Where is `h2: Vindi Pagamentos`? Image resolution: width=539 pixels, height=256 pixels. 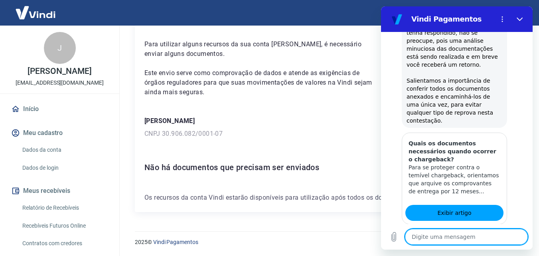
h2: Vindi Pagamentos is located at coordinates (70, 13).